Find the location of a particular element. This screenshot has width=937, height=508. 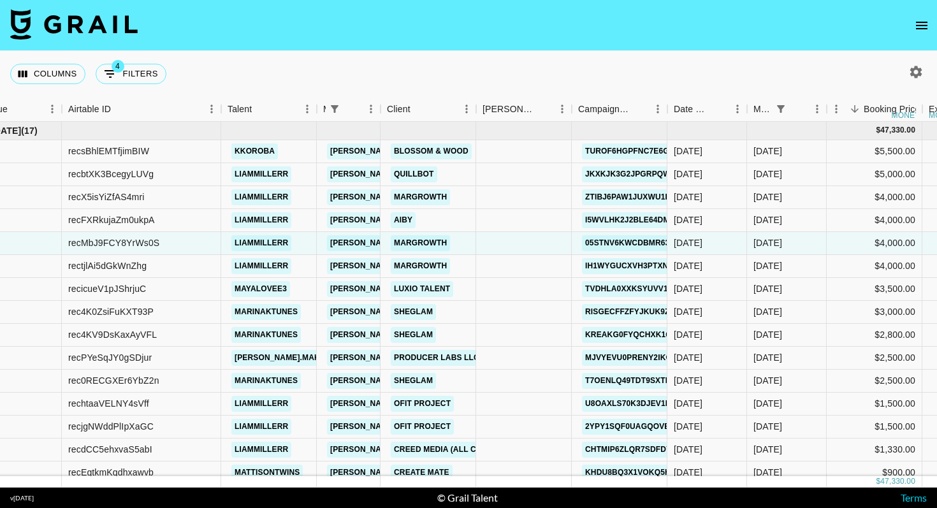

button: Select columns is located at coordinates (48, 74).